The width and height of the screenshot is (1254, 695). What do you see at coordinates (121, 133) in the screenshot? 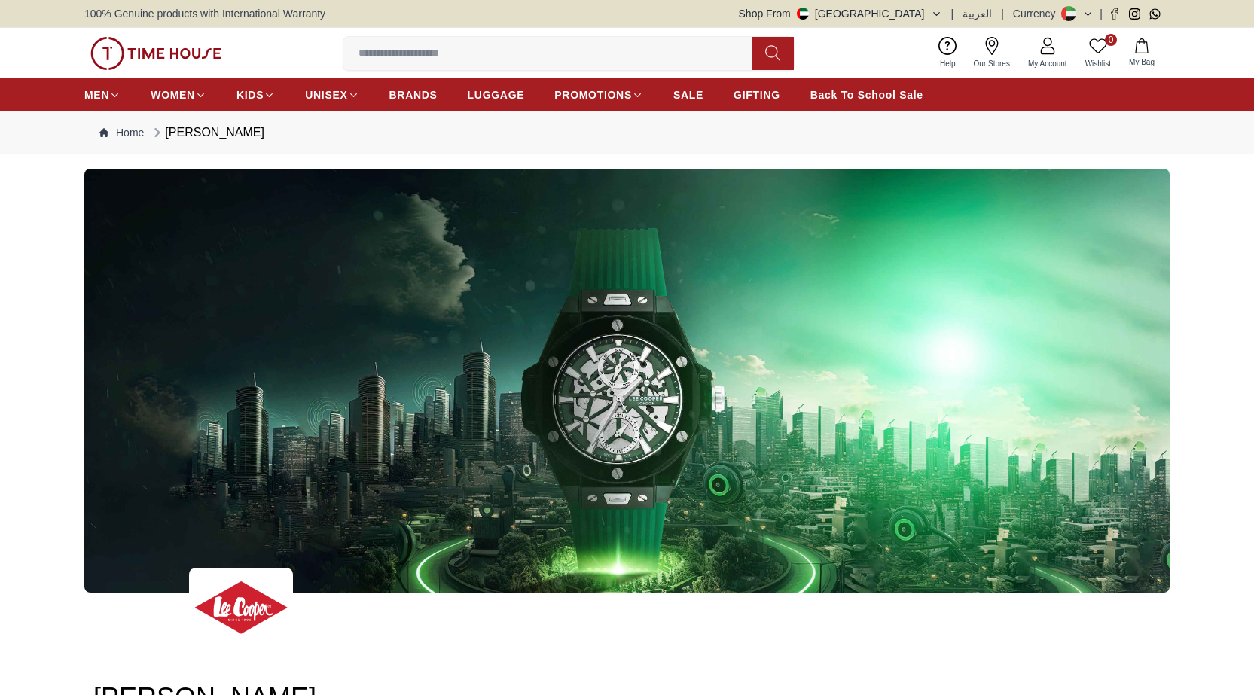
I see `a: Home` at bounding box center [121, 133].